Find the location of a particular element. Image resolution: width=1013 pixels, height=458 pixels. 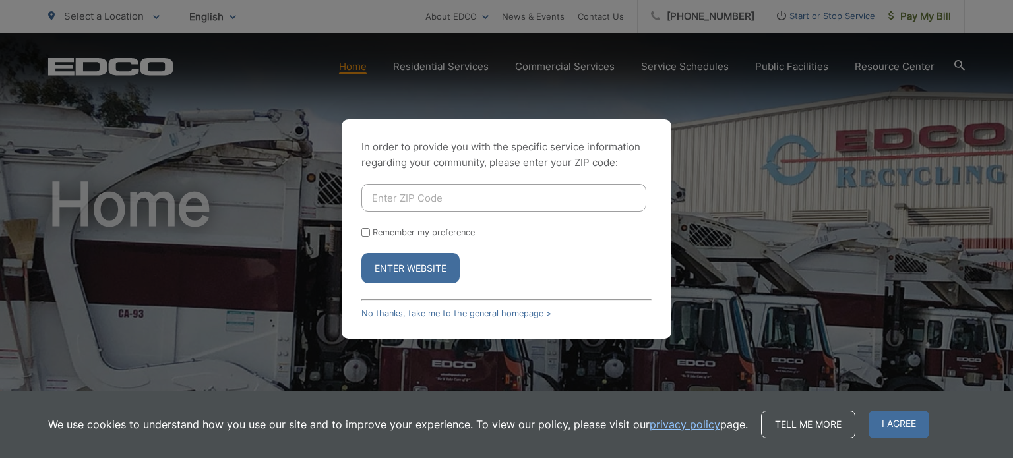

button: Enter Website is located at coordinates (410, 268).